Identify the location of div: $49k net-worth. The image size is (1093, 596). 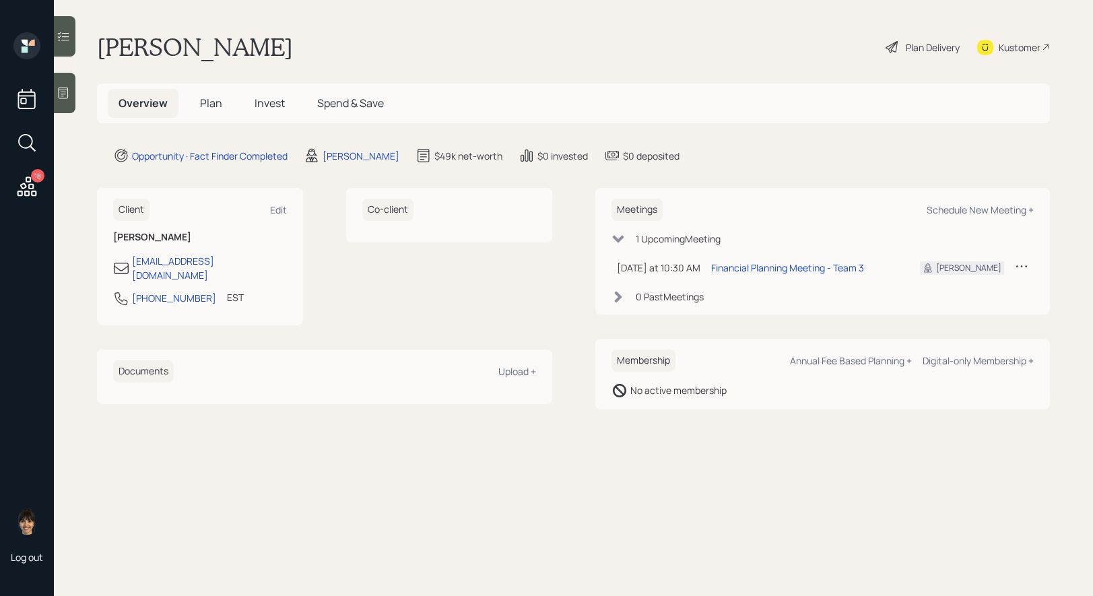
(468, 156).